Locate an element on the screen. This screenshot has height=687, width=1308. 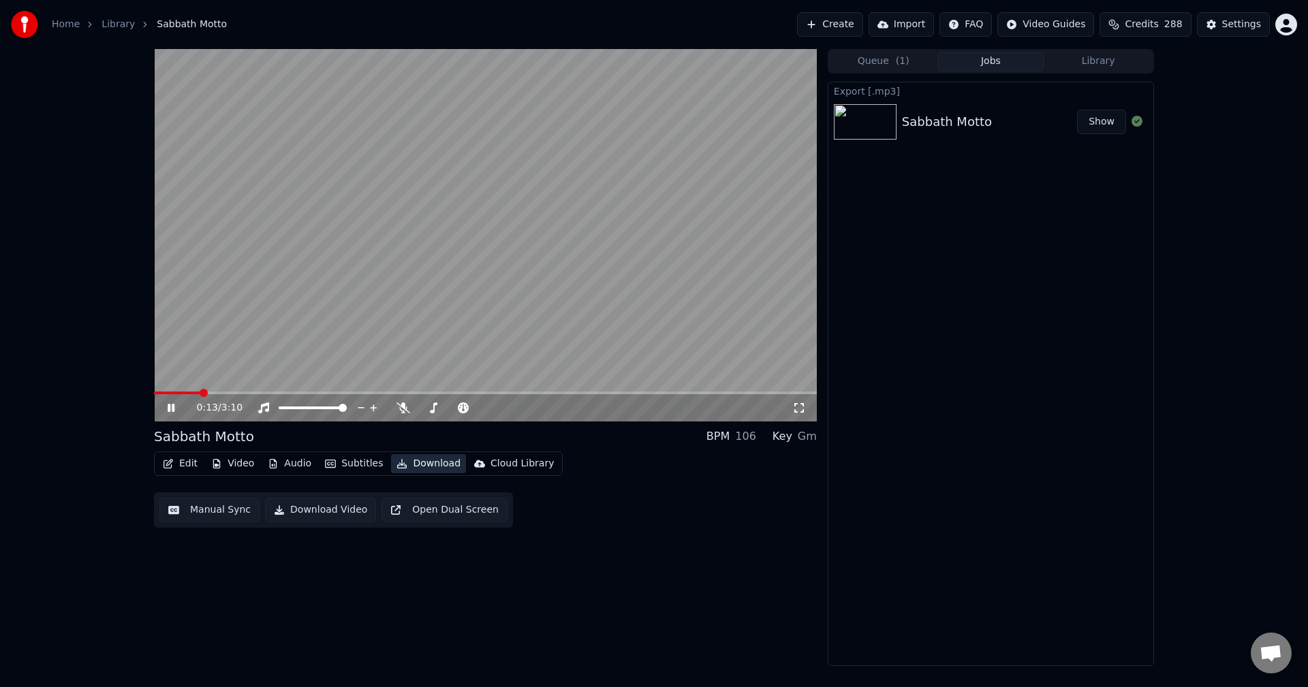
button: Create is located at coordinates (830, 25).